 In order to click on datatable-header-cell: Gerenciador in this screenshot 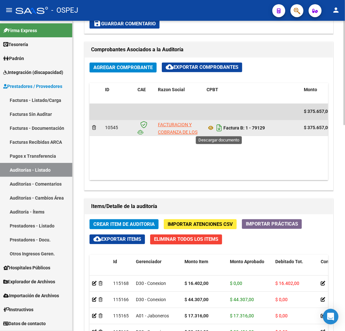, I will do `click(157, 269)`.